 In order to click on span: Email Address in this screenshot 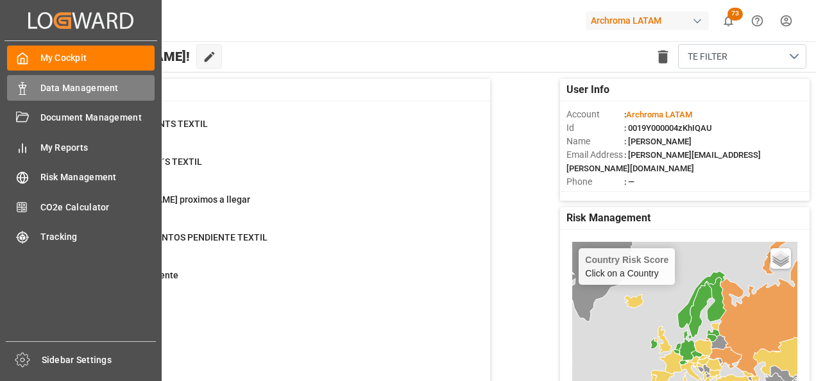, I will do `click(595, 155)`.